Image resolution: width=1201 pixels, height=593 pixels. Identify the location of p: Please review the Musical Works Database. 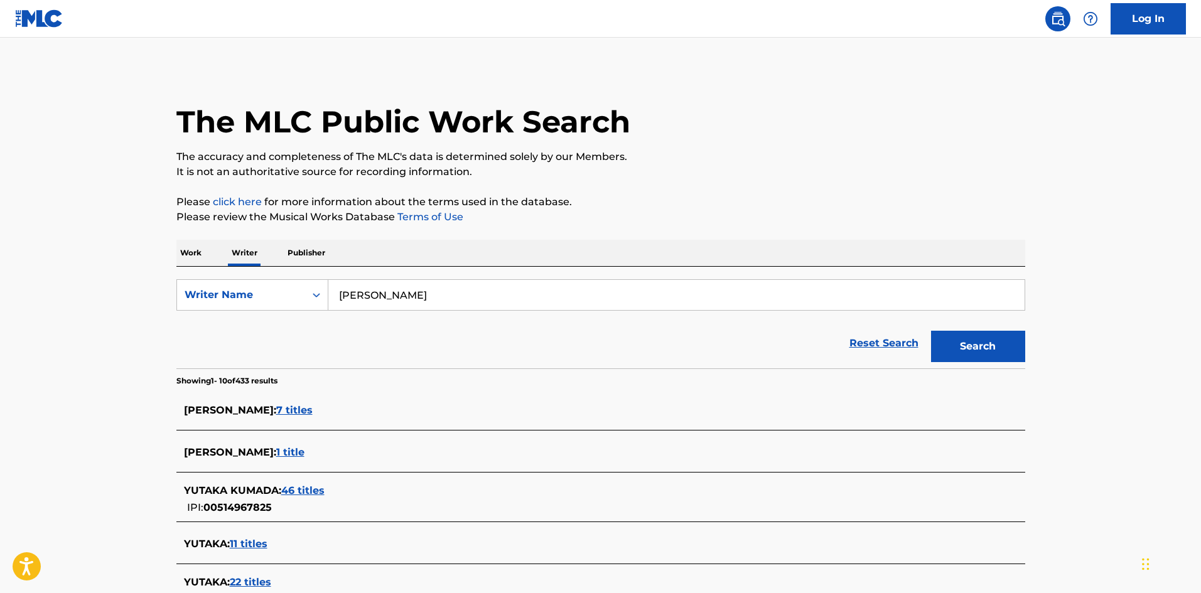
(601, 217).